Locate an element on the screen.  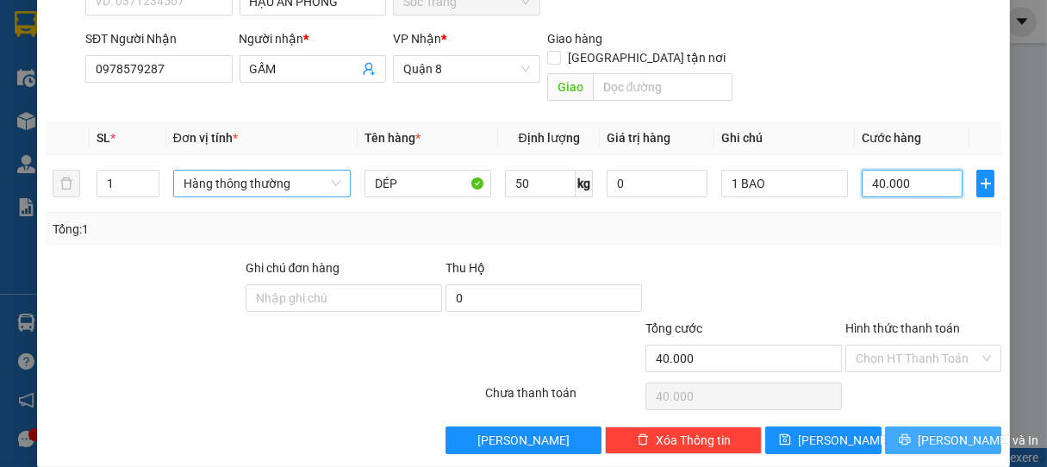
span: Cước hàng is located at coordinates (891, 138).